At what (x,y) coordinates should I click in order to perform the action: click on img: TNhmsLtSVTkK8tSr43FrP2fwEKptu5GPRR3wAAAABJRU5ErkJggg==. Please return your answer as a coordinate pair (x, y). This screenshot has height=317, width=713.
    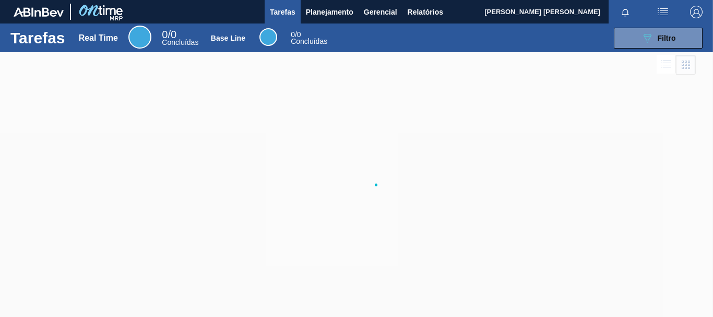
    Looking at the image, I should click on (39, 12).